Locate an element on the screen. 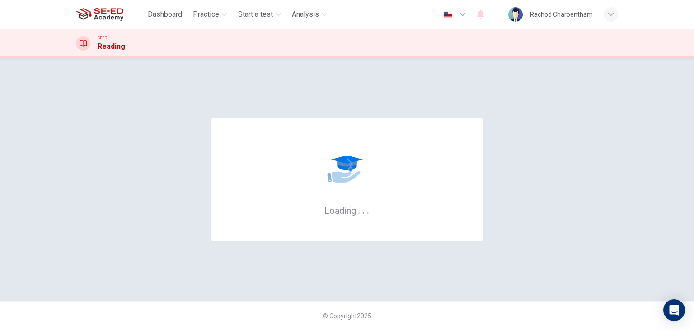 Image resolution: width=694 pixels, height=330 pixels. span: CEFR is located at coordinates (102, 38).